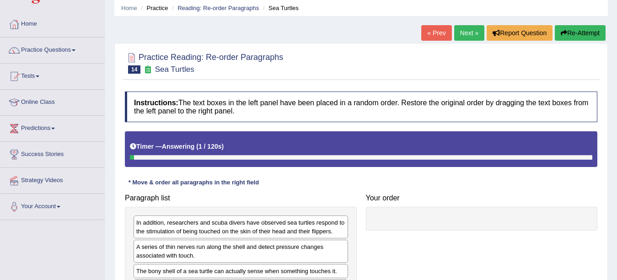  Describe the element at coordinates (520, 33) in the screenshot. I see `button: Report Question` at that location.